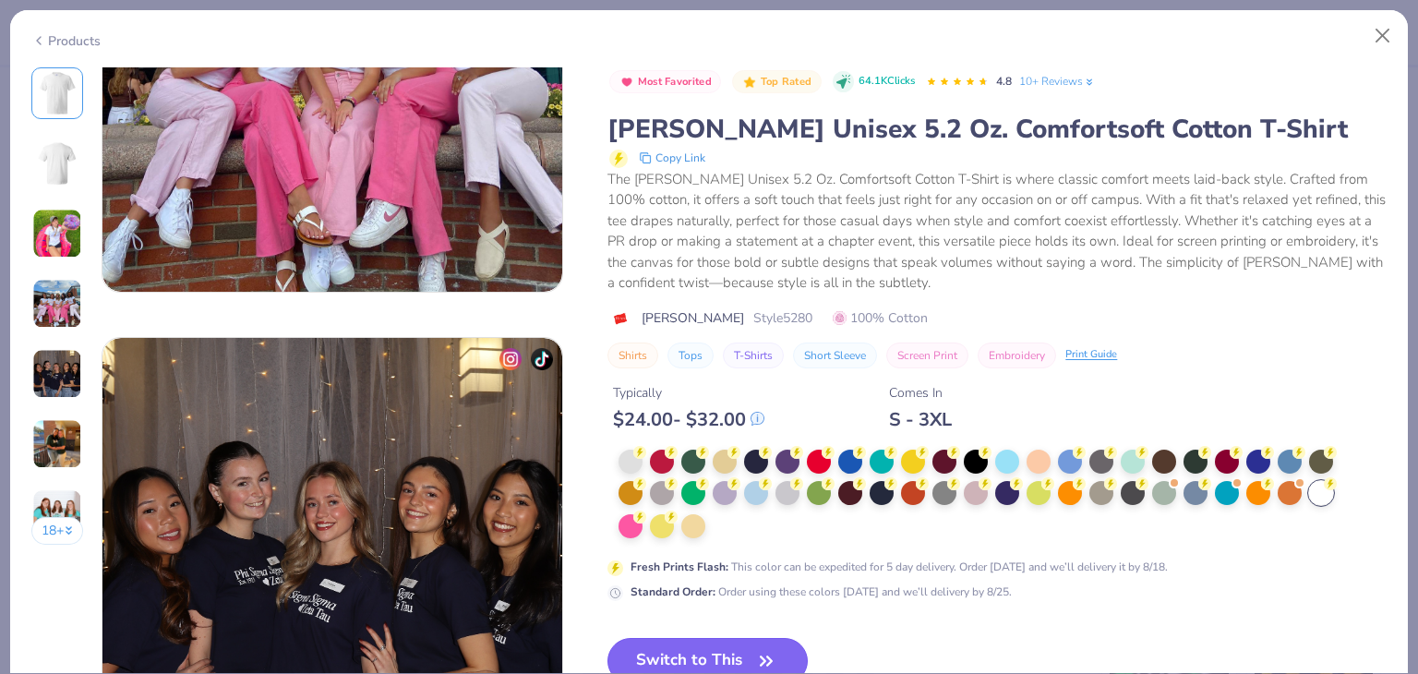 This screenshot has width=1418, height=674. What do you see at coordinates (753, 355) in the screenshot?
I see `button: T-Shirts` at bounding box center [753, 355].